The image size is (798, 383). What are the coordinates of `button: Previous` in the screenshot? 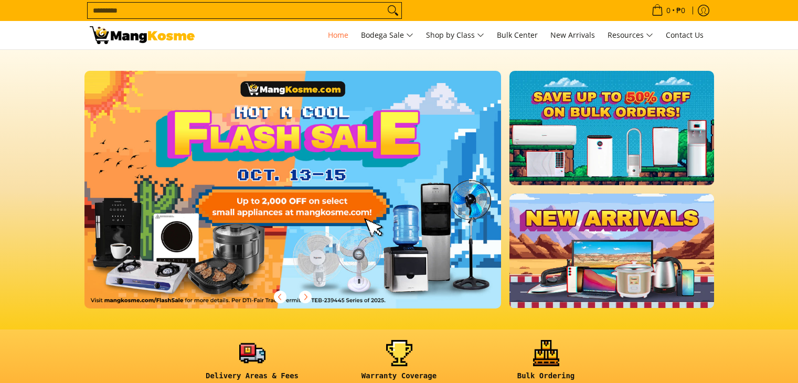 It's located at (280, 297).